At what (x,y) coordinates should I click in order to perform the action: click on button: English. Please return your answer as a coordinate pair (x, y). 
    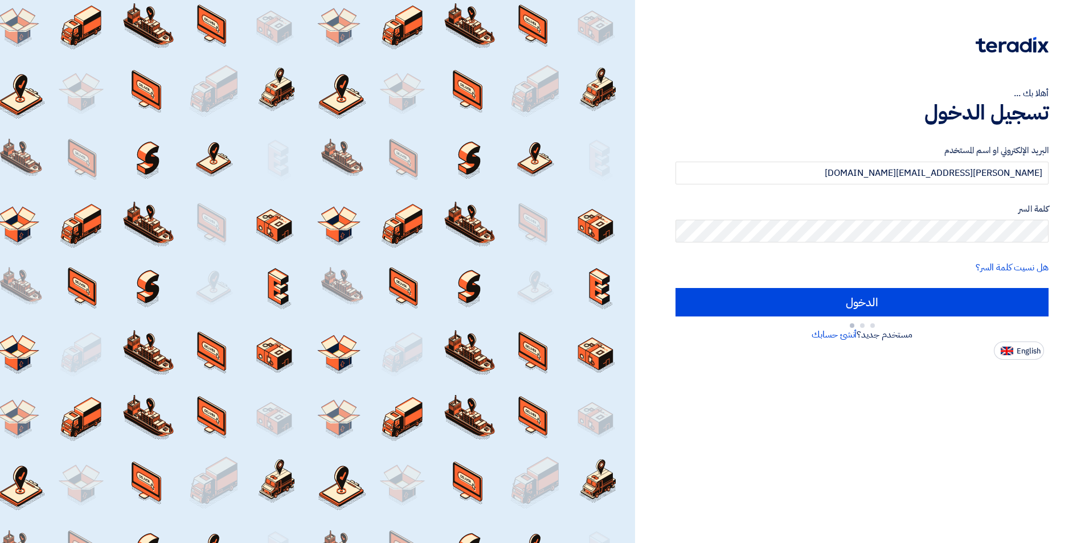
    Looking at the image, I should click on (1019, 351).